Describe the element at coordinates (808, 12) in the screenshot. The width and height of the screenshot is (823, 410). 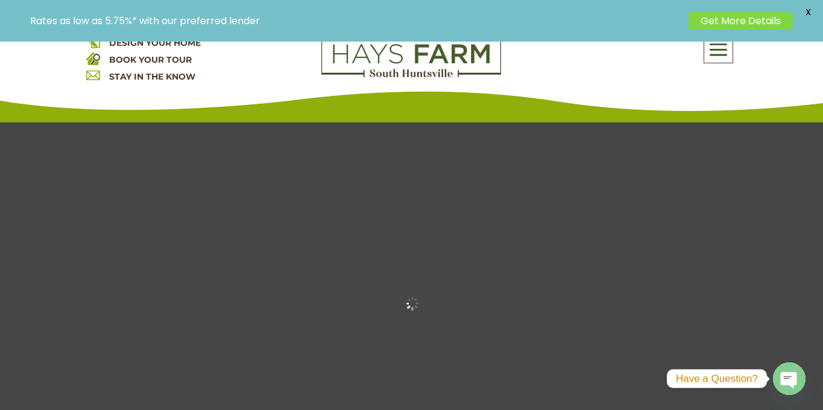
I see `span: X` at that location.